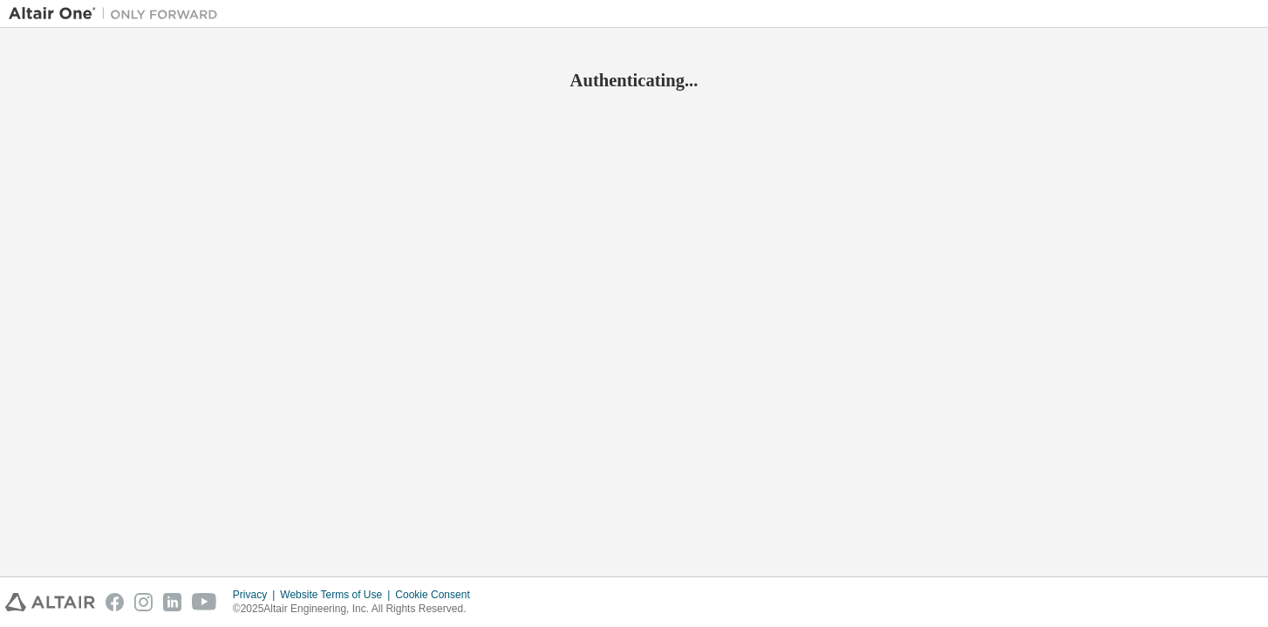 The width and height of the screenshot is (1268, 627). What do you see at coordinates (118, 14) in the screenshot?
I see `img: Altair One` at bounding box center [118, 14].